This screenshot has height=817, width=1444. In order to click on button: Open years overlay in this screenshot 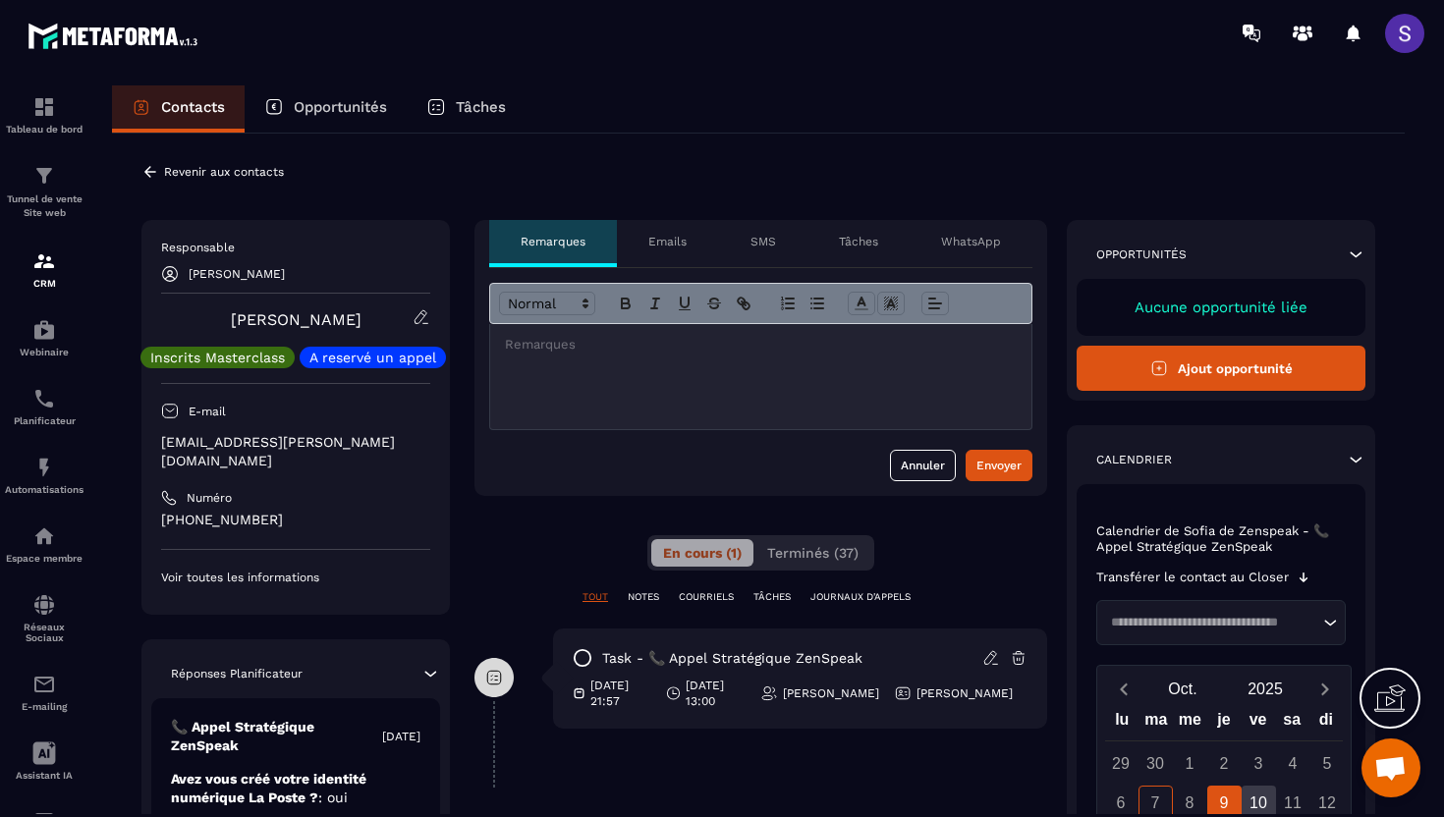, I will do `click(1265, 689)`.